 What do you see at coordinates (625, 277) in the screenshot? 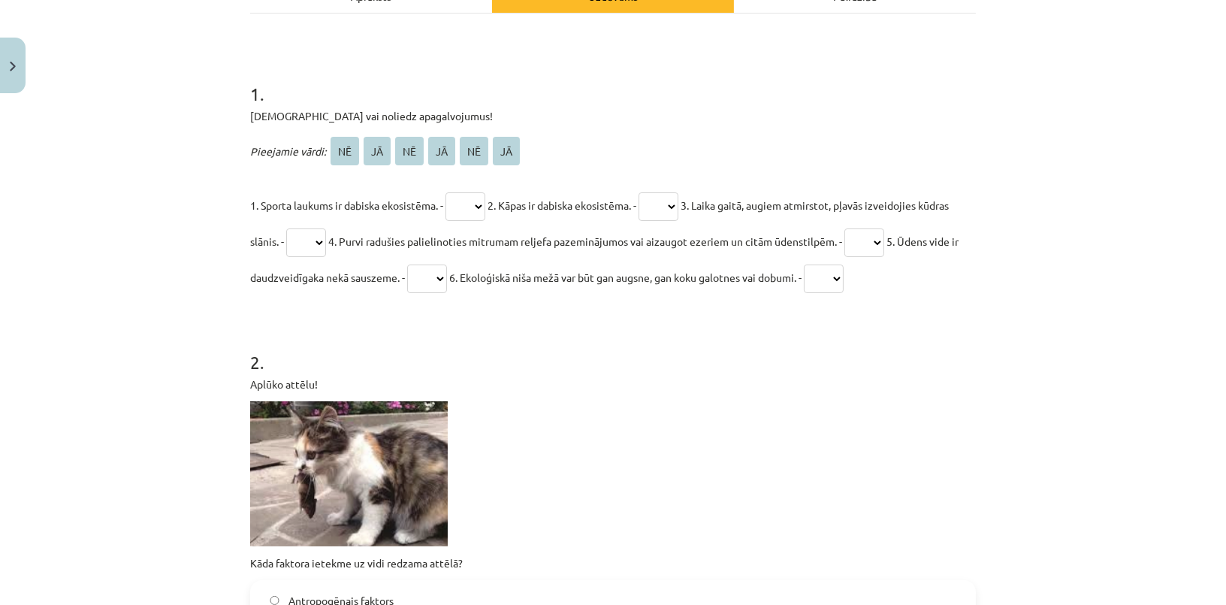
I see `span: 6. Ekoloģiskā niša mežā var būt gan augsne, gan koku galotnes vai dobumi. -` at bounding box center [625, 277].